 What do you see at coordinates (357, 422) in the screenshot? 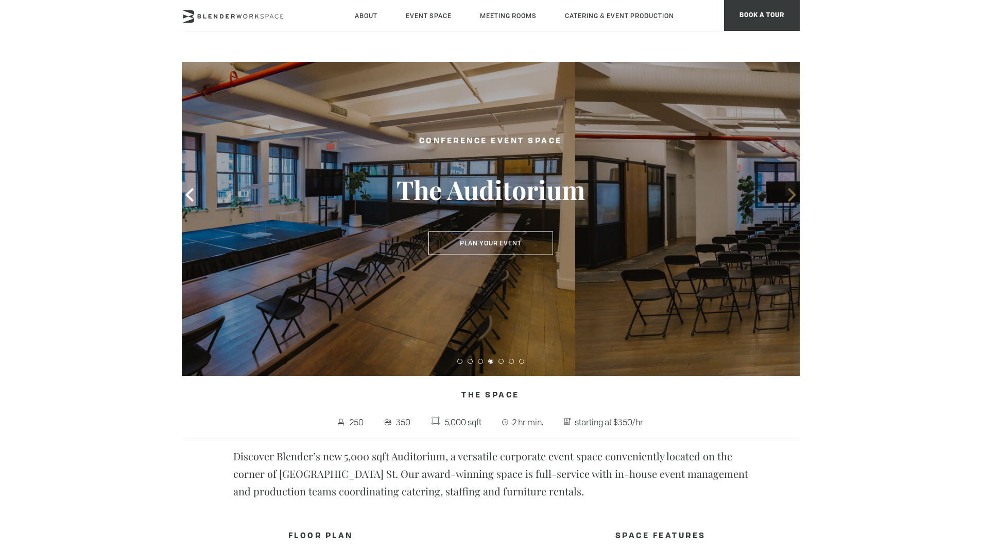
I see `span: 250` at bounding box center [357, 422].